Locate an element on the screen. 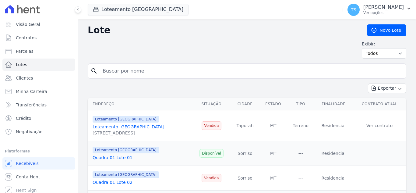 The width and height of the screenshot is (416, 193). h2: Lote is located at coordinates (222, 30).